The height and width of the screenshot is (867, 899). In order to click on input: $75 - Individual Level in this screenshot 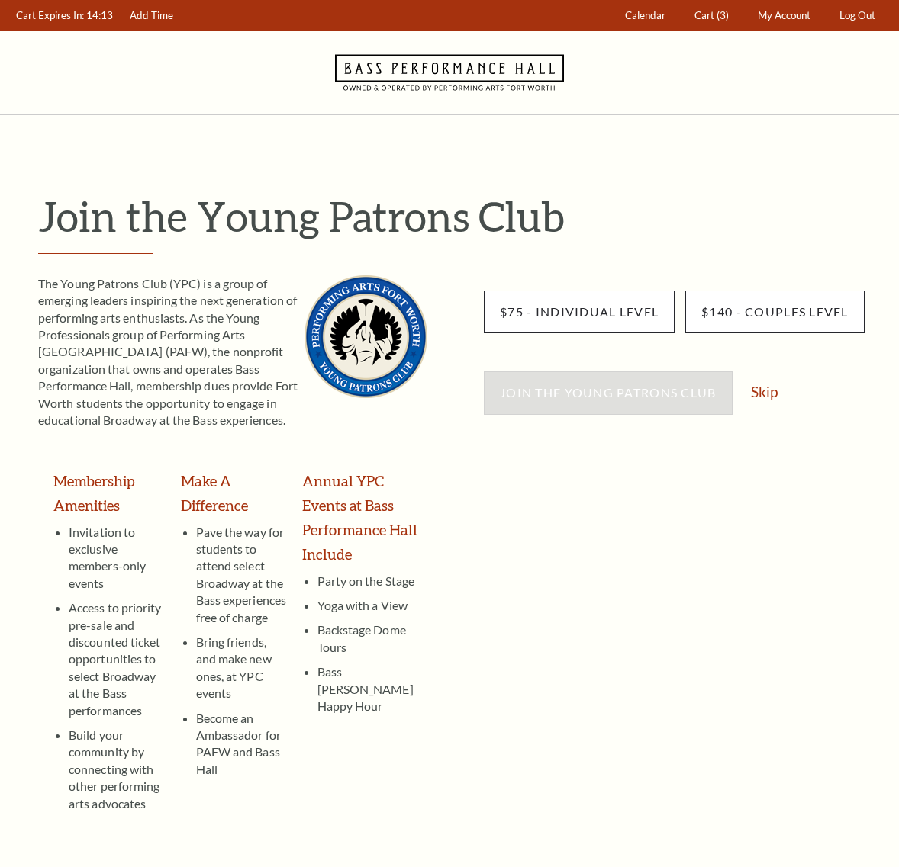, I will do `click(579, 312)`.